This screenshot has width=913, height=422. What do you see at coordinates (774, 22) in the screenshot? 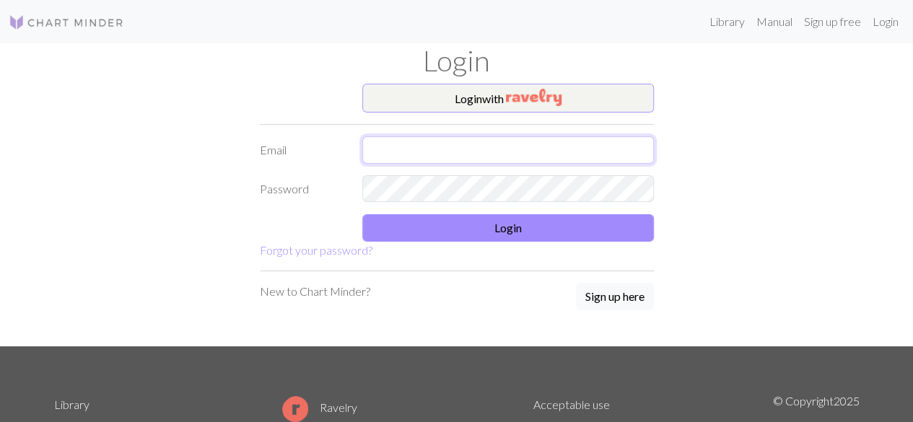
I see `a: Manual` at bounding box center [774, 22].